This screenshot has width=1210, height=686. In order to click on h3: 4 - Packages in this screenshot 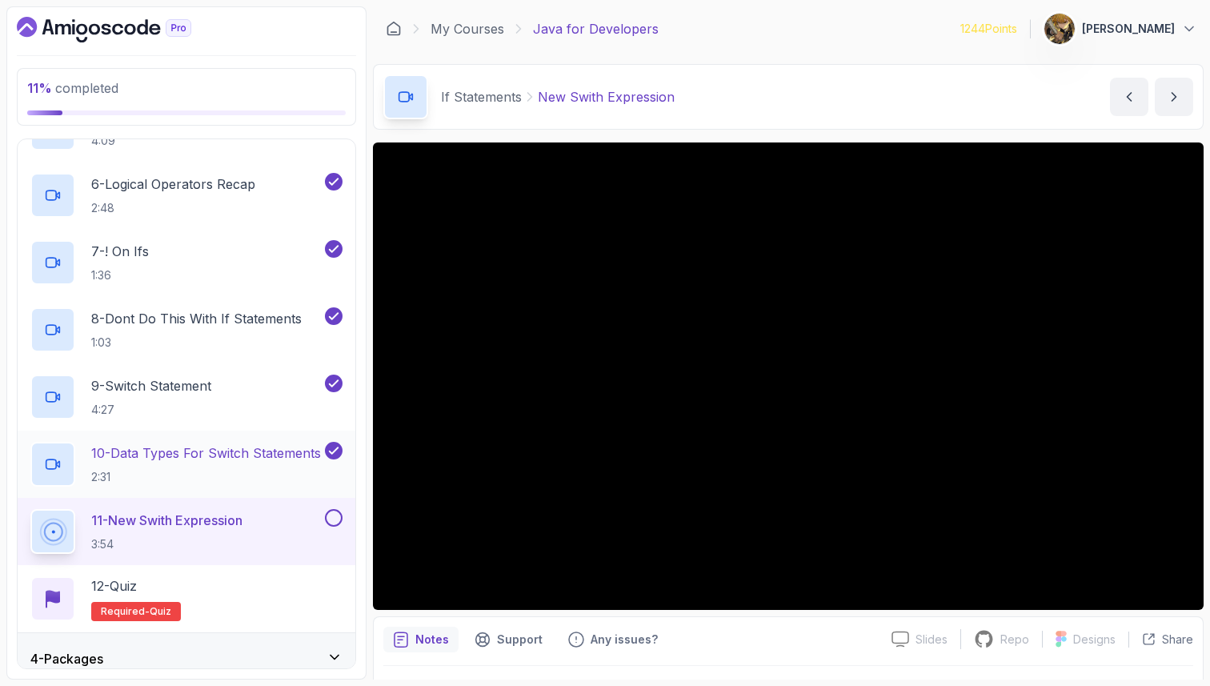, I will do `click(66, 659)`.